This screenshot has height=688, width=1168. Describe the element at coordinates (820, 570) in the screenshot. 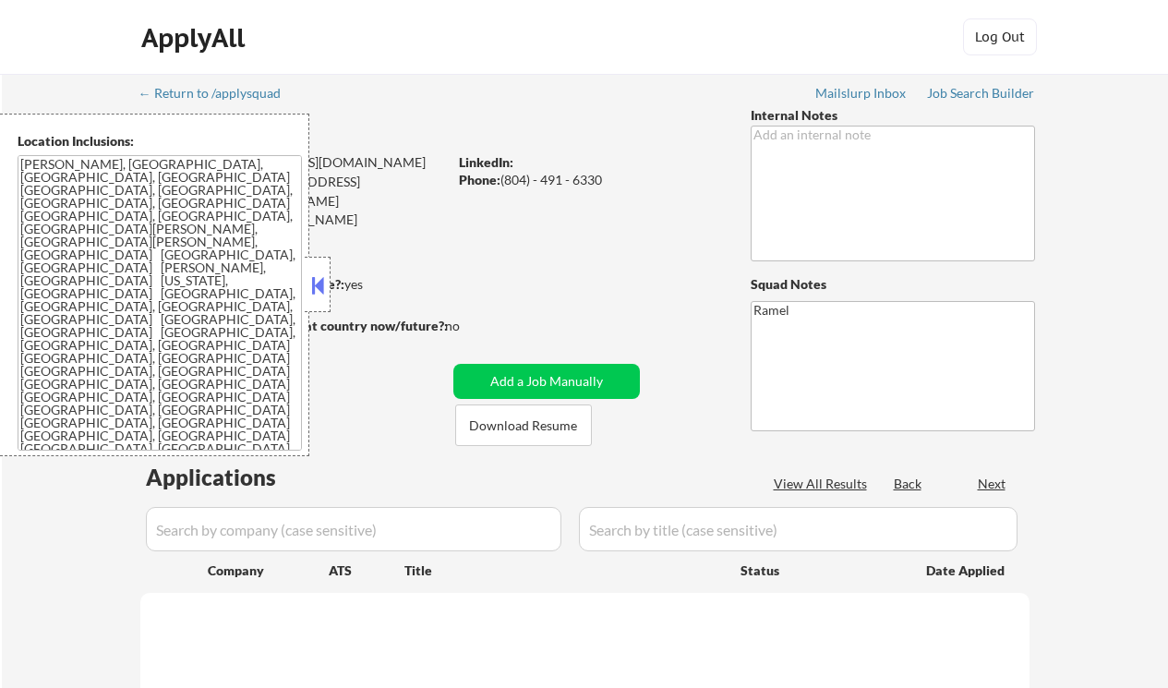

I see `div: Status` at that location.